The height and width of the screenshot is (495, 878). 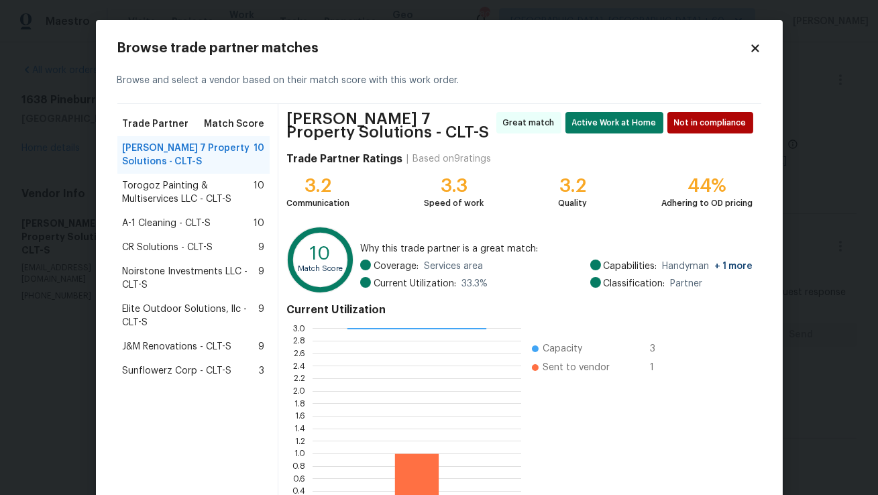 What do you see at coordinates (301, 454) in the screenshot?
I see `text: 1.0` at bounding box center [301, 454].